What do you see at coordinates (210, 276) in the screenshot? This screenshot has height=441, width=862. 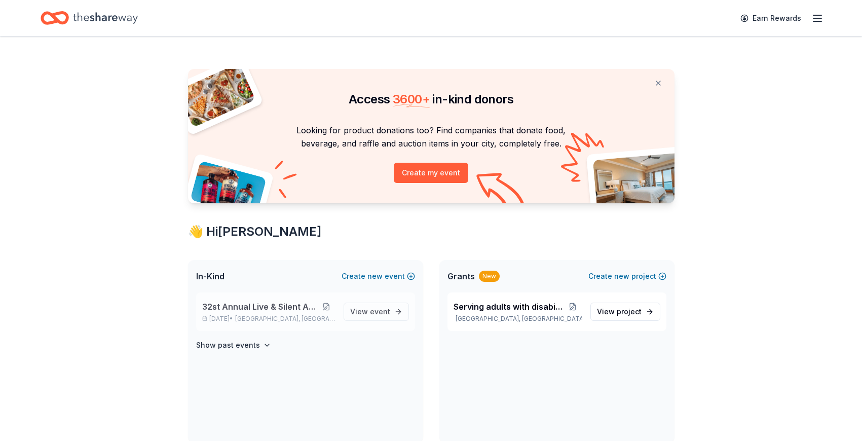 I see `span: In-Kind` at bounding box center [210, 276].